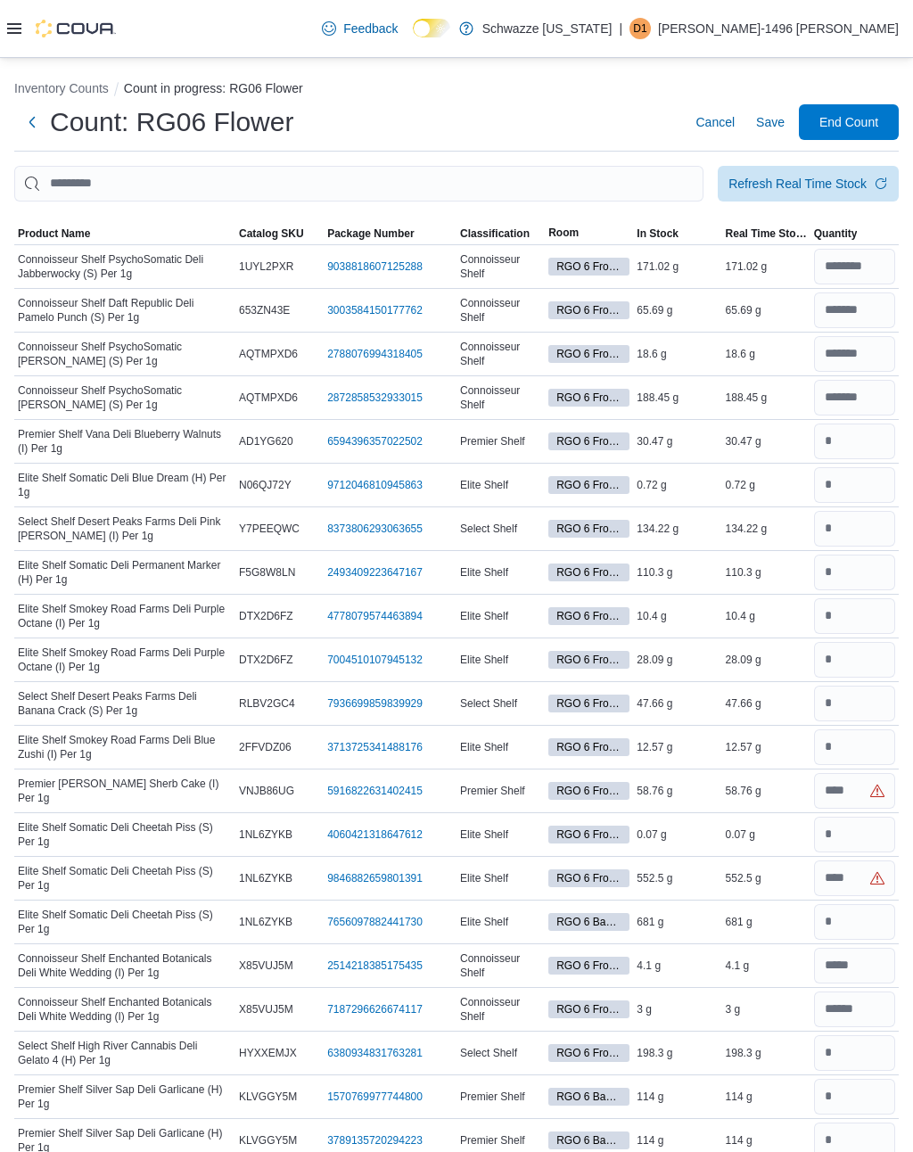  I want to click on div: 110.3 g, so click(766, 573).